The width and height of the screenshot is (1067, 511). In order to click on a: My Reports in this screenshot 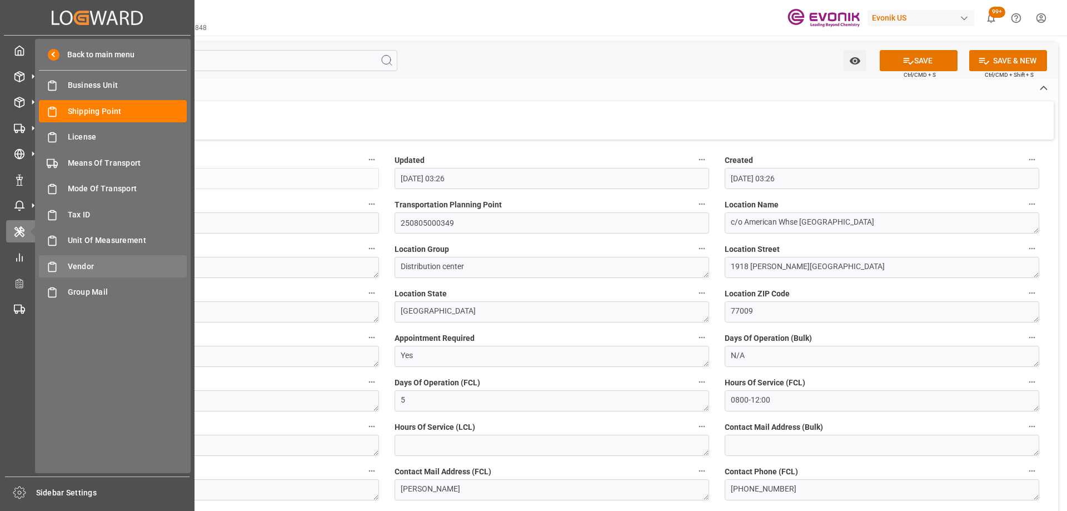, I will do `click(97, 257)`.